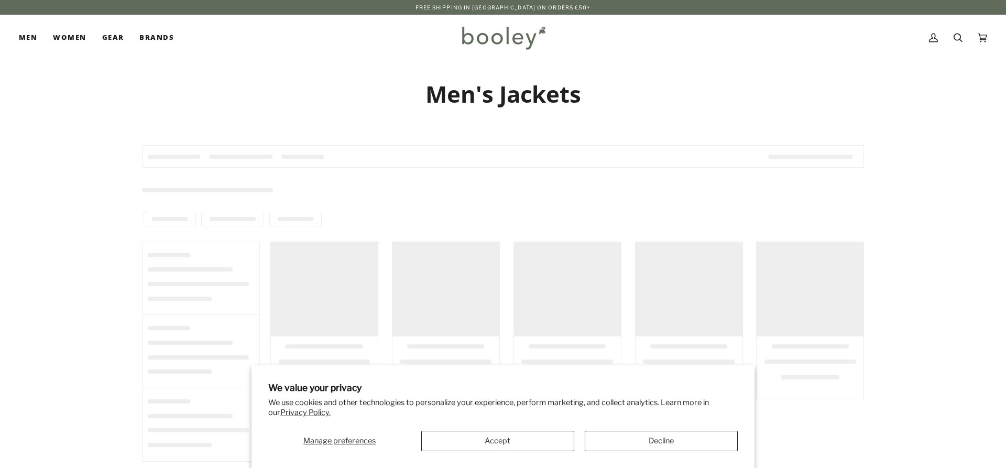 This screenshot has height=468, width=1006. Describe the element at coordinates (306, 412) in the screenshot. I see `a: Privacy Policy.` at that location.